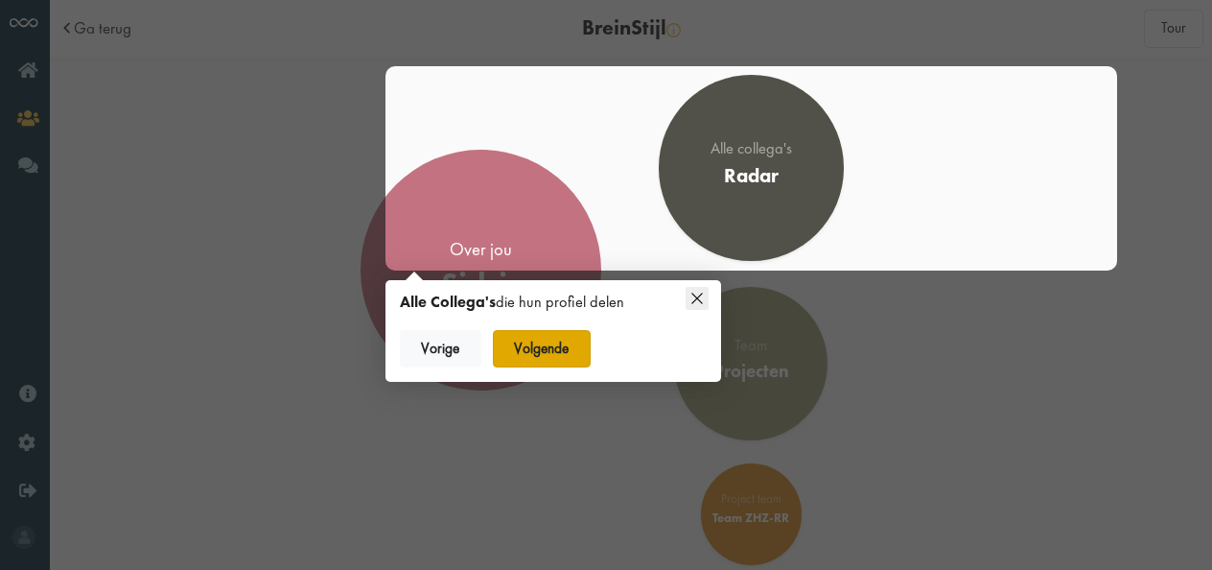  What do you see at coordinates (448, 301) in the screenshot?
I see `strong: Alle Collega's` at bounding box center [448, 301].